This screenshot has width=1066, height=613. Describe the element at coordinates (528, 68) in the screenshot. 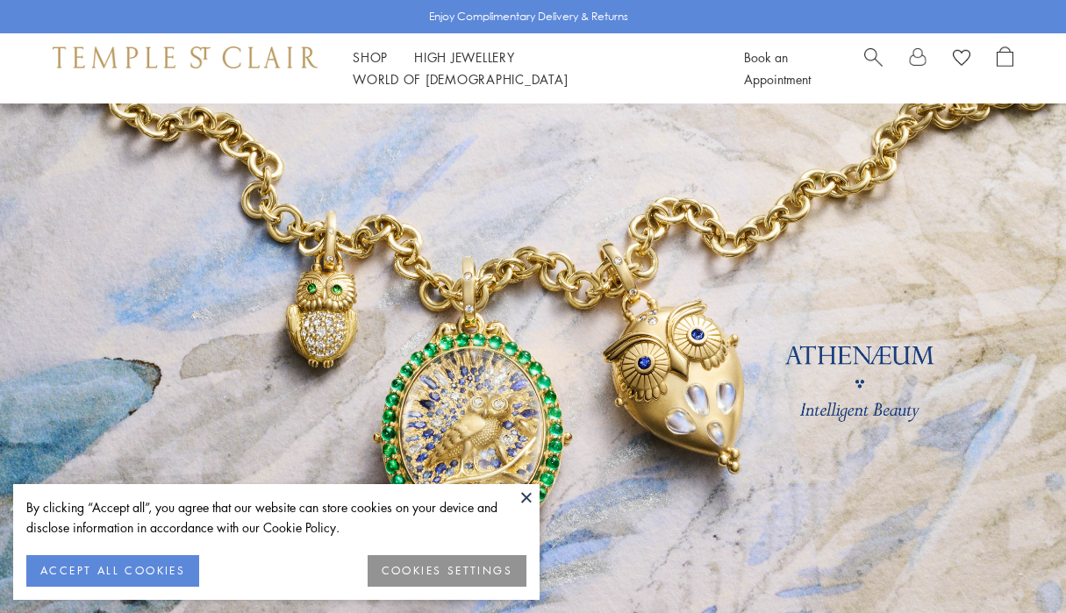

I see `nav: Main navigation` at that location.